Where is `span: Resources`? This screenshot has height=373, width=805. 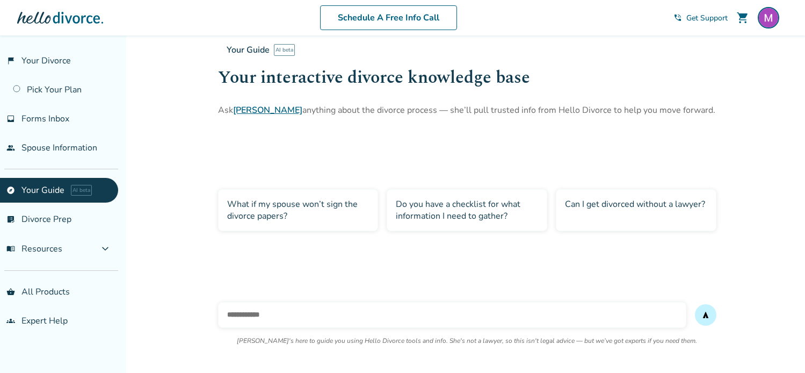
span: Resources is located at coordinates (34, 249).